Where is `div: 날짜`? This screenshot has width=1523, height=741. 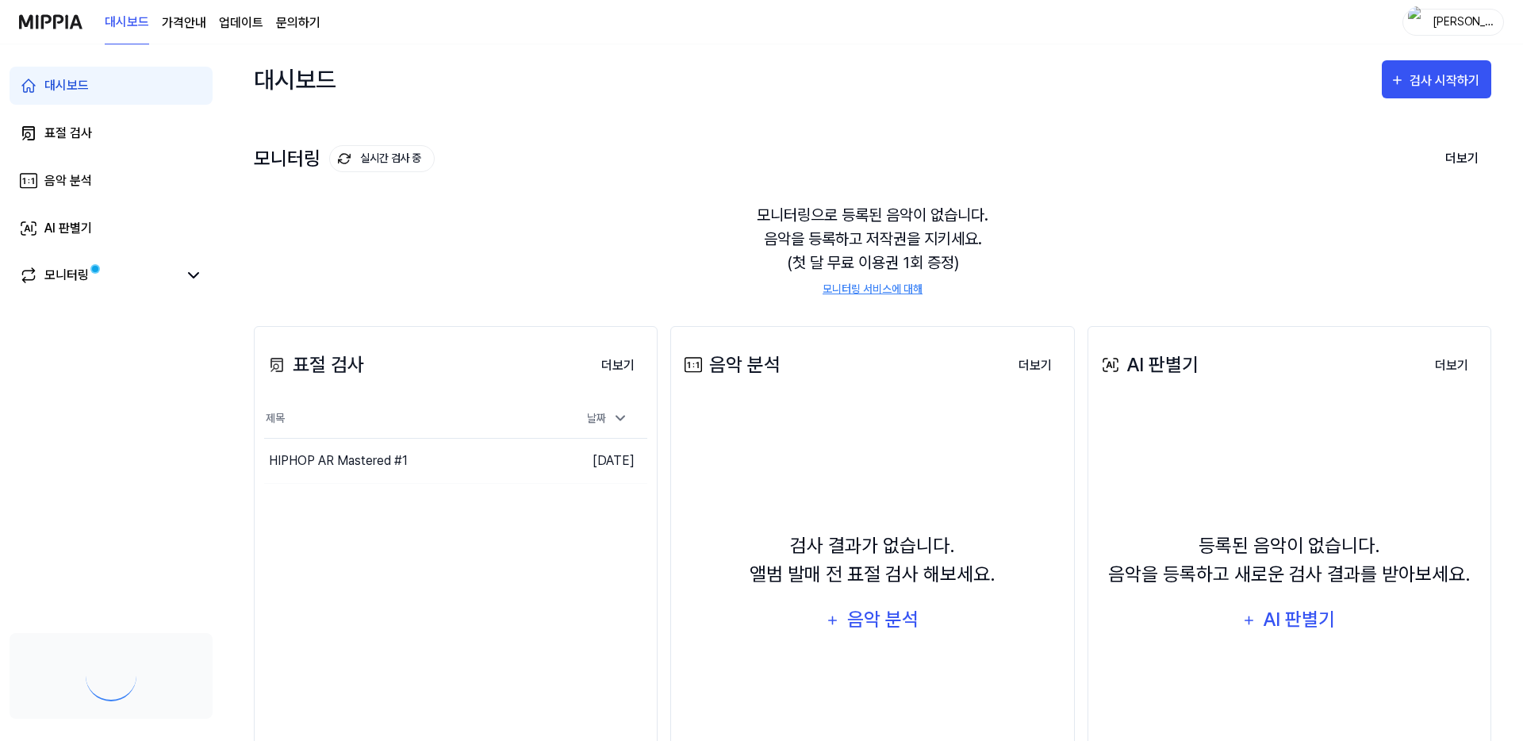 div: 날짜 is located at coordinates (608, 418).